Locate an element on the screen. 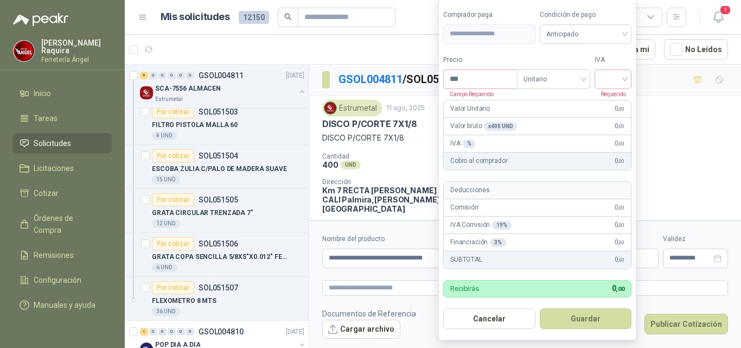 This screenshot has width=741, height=348. p: Valor Unitario is located at coordinates (470, 109).